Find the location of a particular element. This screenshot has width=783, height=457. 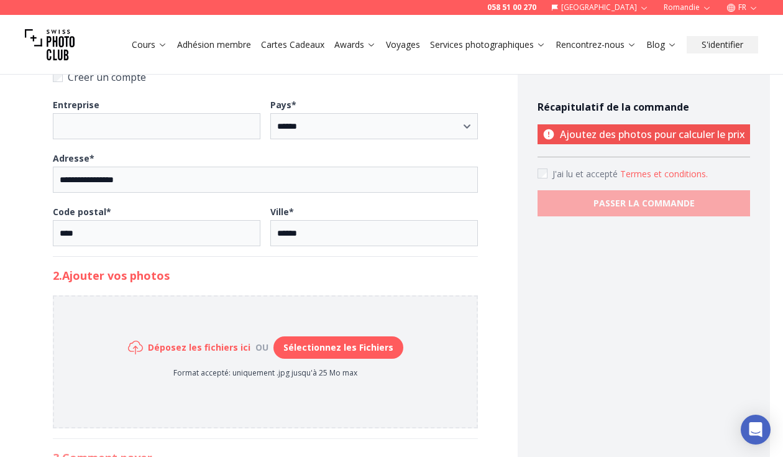

button: Adhésion membre is located at coordinates (214, 45).